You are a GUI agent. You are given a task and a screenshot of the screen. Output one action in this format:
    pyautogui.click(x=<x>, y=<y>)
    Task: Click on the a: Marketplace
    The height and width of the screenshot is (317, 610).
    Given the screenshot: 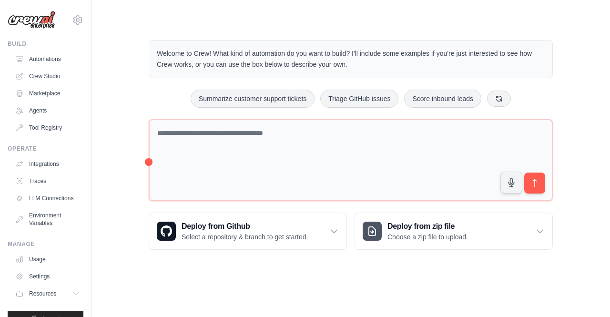 What is the action you would take?
    pyautogui.click(x=47, y=93)
    